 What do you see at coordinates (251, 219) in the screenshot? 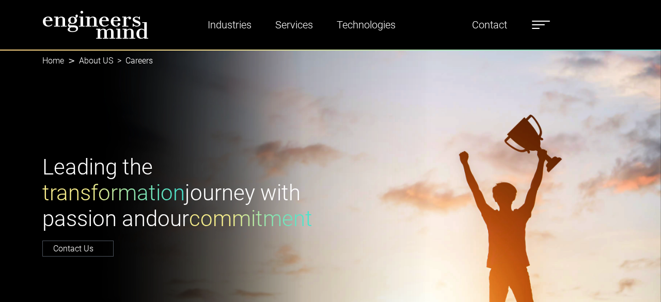
I see `span: commitment` at bounding box center [251, 219].